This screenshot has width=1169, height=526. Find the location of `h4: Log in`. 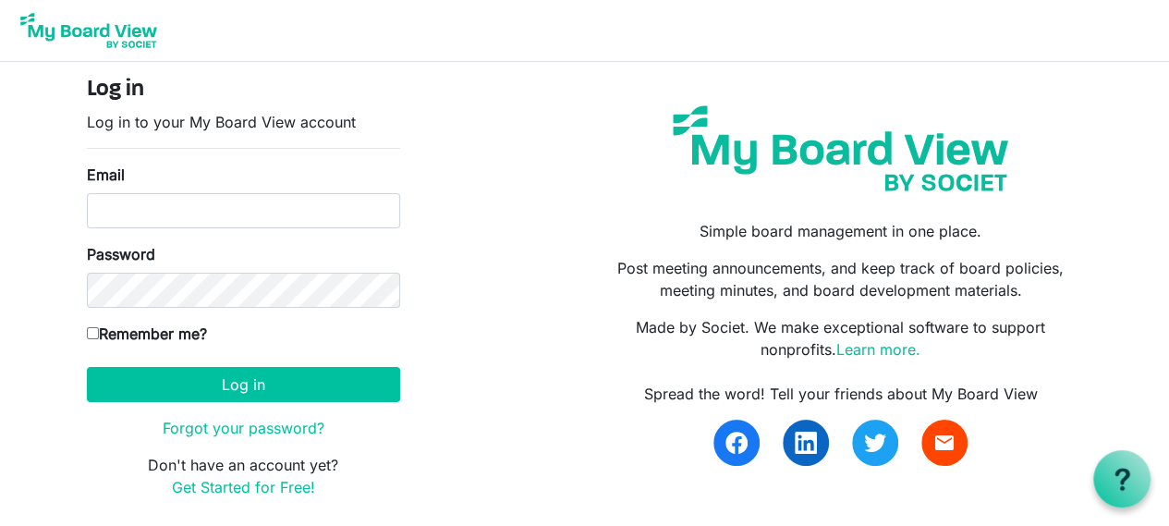

h4: Log in is located at coordinates (243, 90).